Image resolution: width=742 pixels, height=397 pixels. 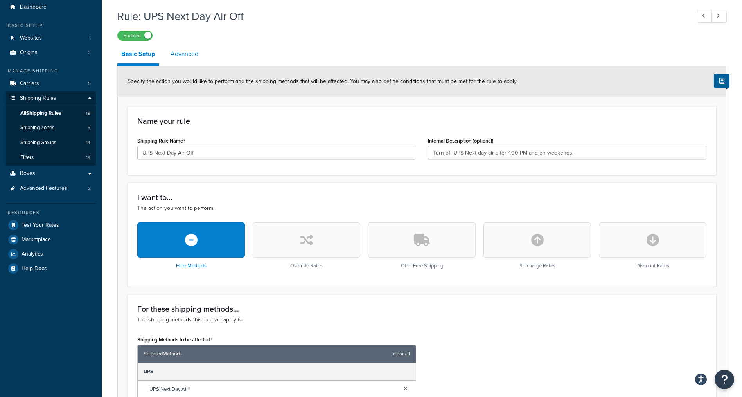 I want to click on li: Filters, so click(x=51, y=157).